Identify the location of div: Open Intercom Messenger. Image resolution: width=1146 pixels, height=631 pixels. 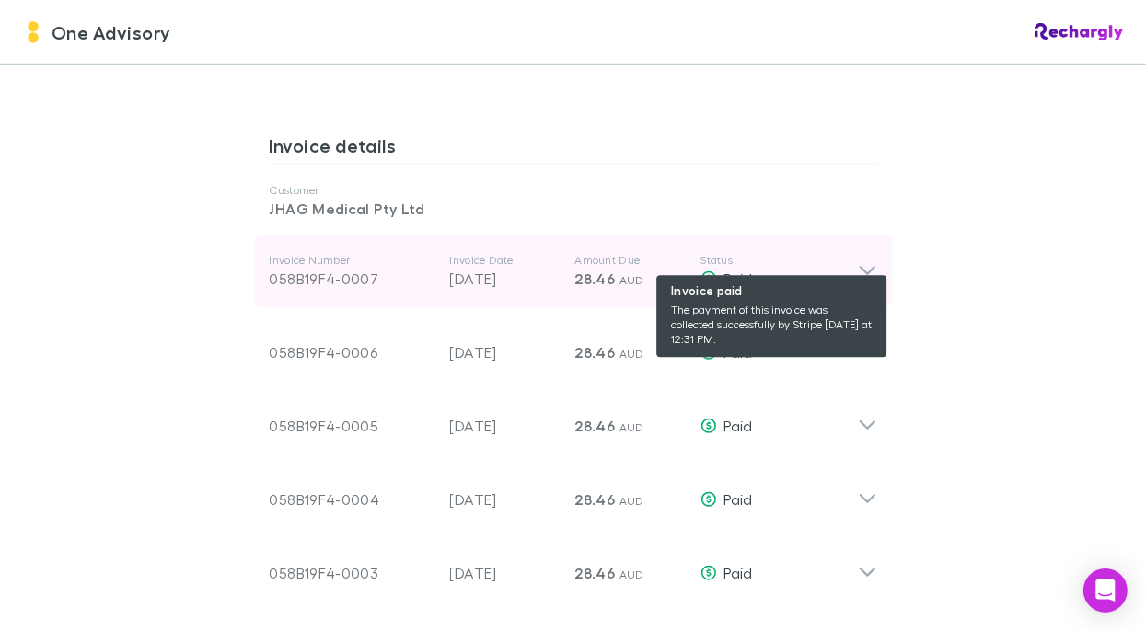
(1105, 591).